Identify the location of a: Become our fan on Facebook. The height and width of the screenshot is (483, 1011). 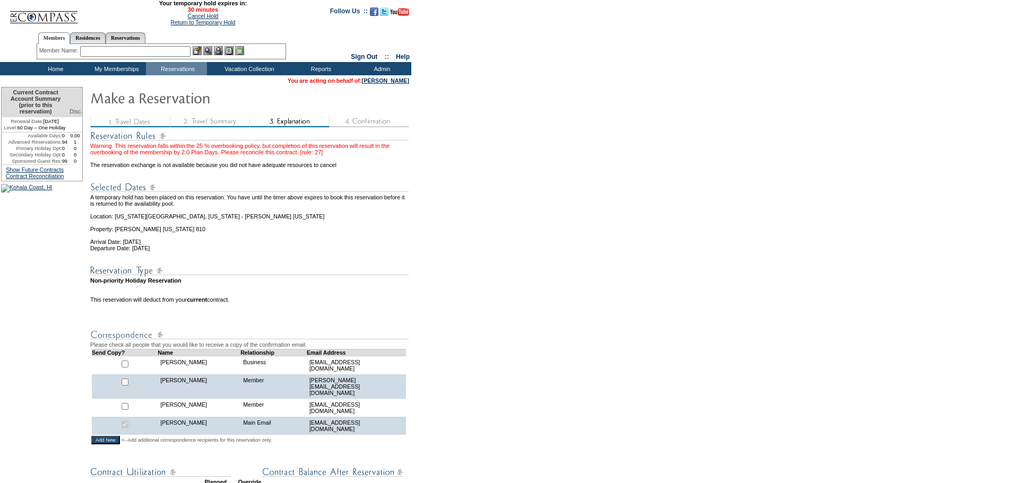
(374, 14).